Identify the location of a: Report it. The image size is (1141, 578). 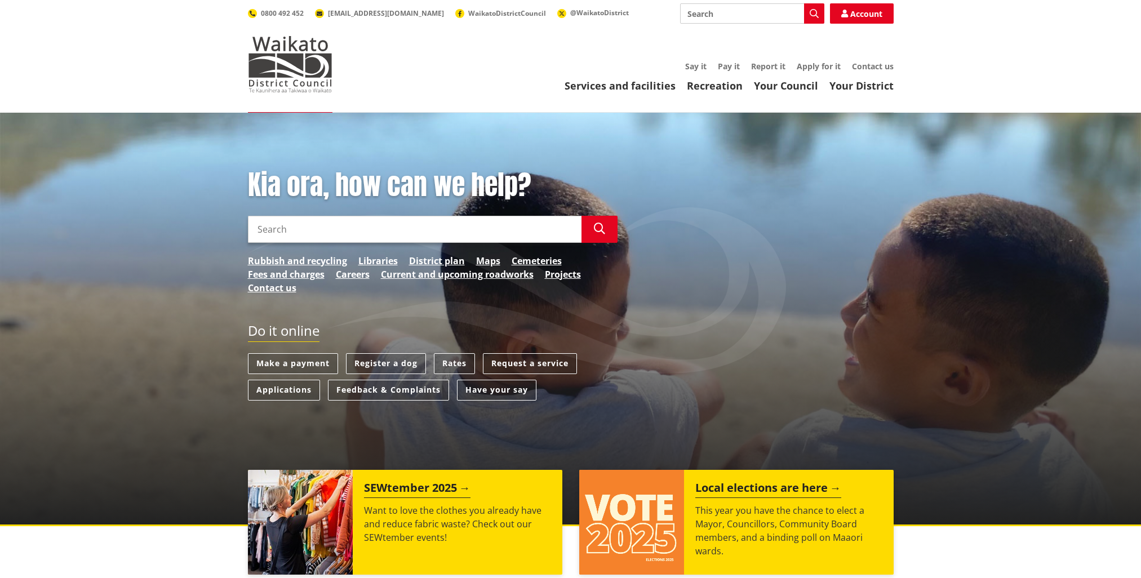
(768, 66).